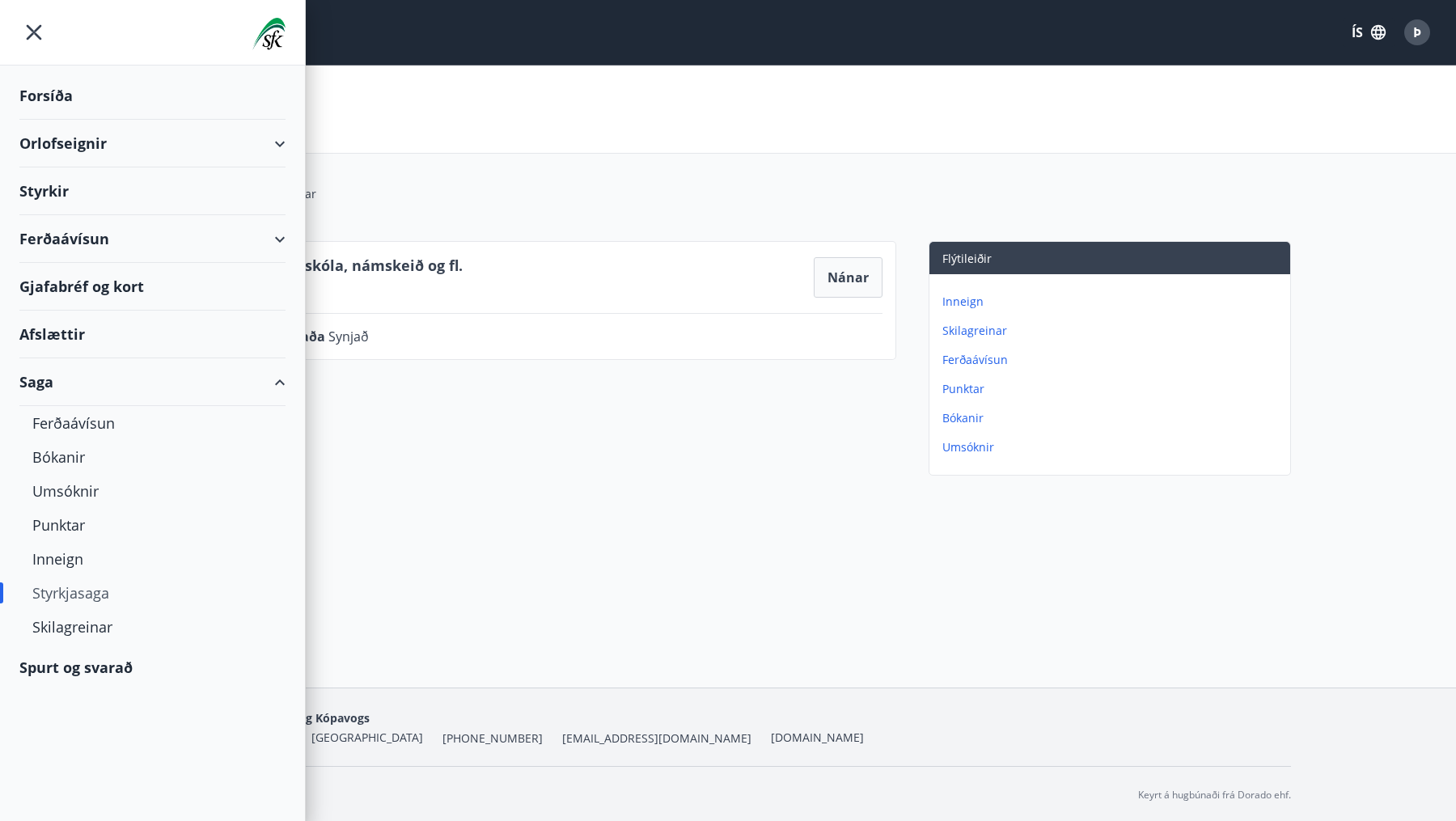 The width and height of the screenshot is (1456, 821). What do you see at coordinates (152, 559) in the screenshot?
I see `div: Inneign` at bounding box center [152, 559].